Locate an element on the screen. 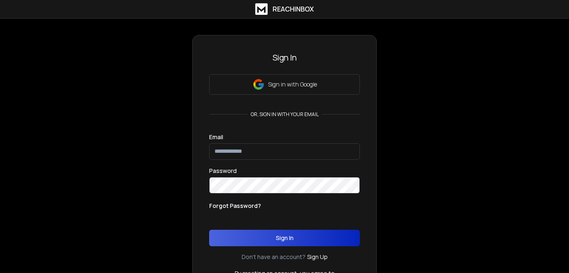 Image resolution: width=569 pixels, height=273 pixels. img: logo is located at coordinates (261, 9).